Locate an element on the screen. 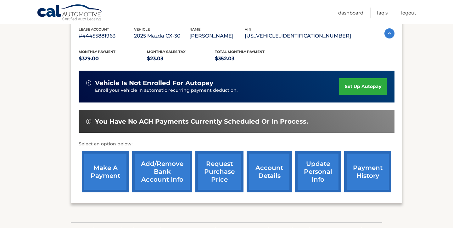 The image size is (453, 228). span: name is located at coordinates (195, 29).